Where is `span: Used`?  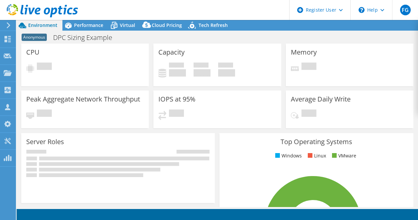
span: Used is located at coordinates (176, 66).